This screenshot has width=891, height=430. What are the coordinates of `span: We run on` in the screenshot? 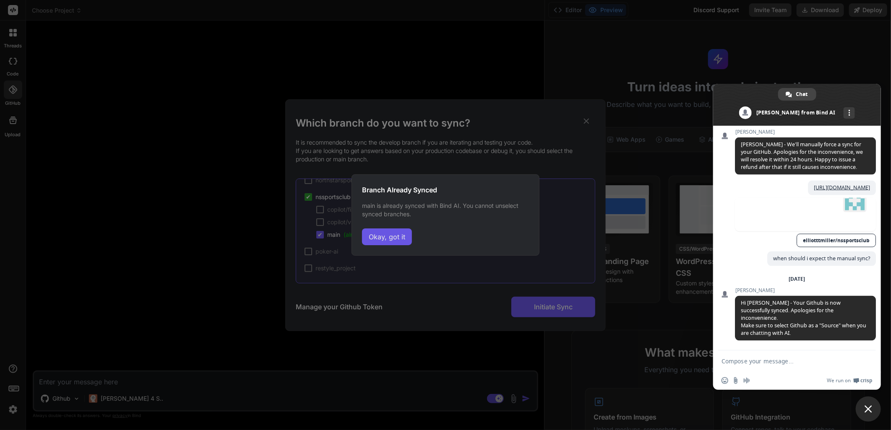 It's located at (838, 381).